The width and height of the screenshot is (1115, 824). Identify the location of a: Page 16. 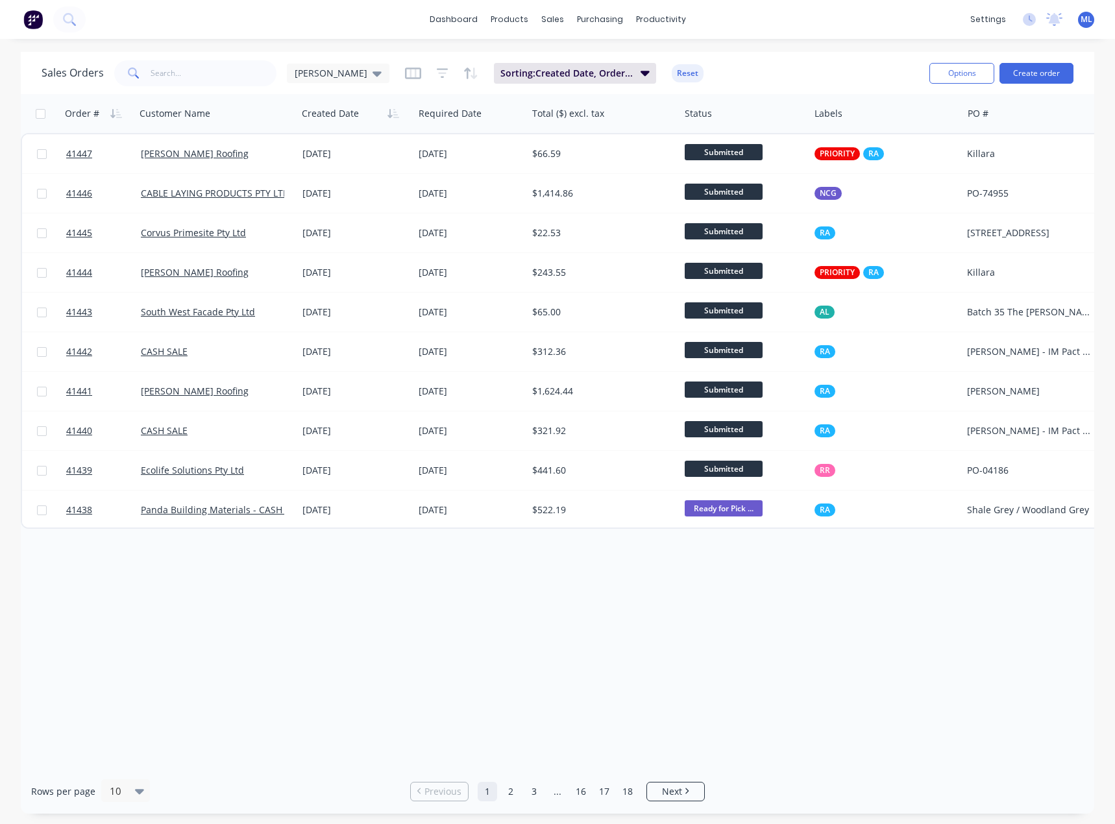
(581, 791).